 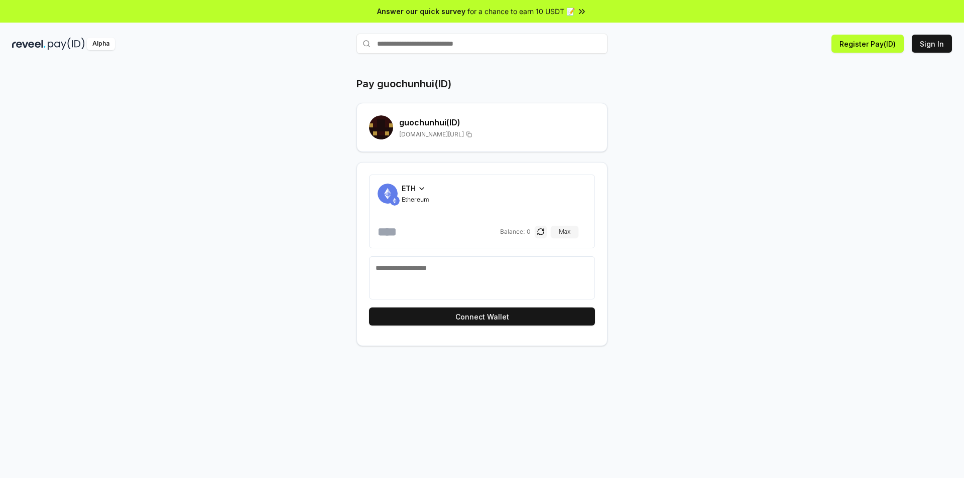 What do you see at coordinates (409, 188) in the screenshot?
I see `span: ETH` at bounding box center [409, 188].